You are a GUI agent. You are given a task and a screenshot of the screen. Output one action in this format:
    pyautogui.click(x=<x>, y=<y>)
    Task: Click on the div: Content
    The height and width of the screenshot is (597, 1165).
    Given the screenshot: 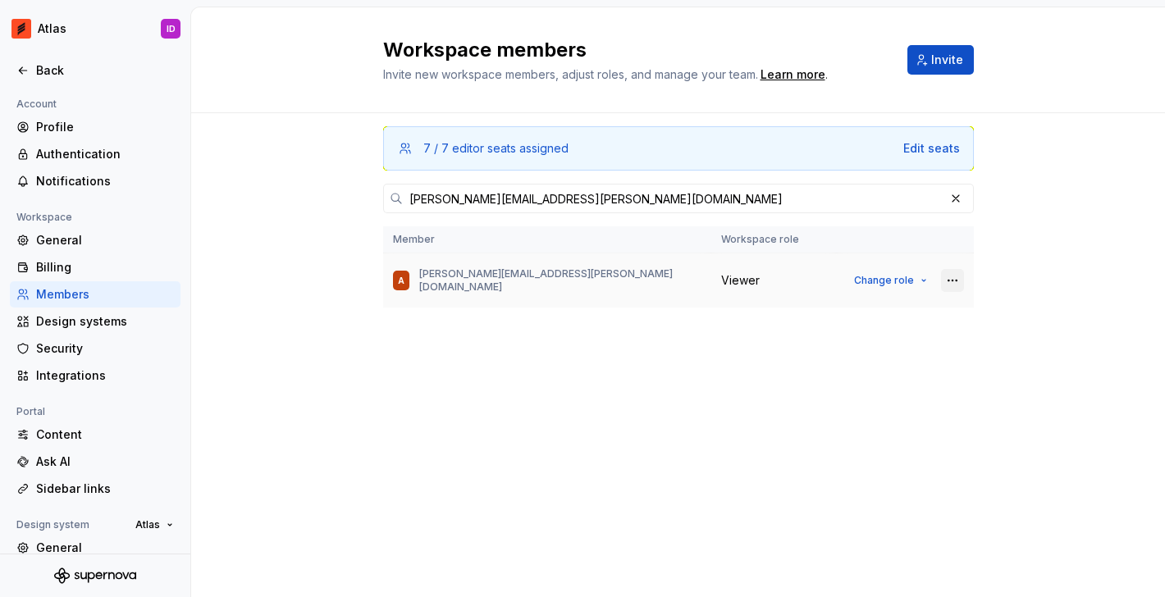 What is the action you would take?
    pyautogui.click(x=105, y=435)
    